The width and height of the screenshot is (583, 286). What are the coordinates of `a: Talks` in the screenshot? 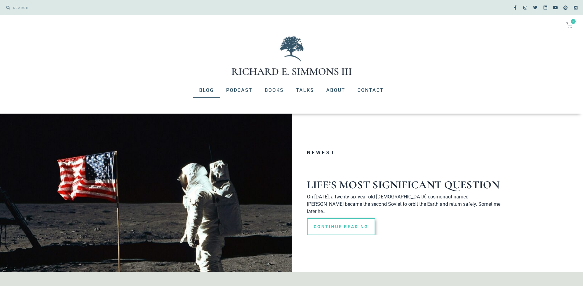 It's located at (305, 90).